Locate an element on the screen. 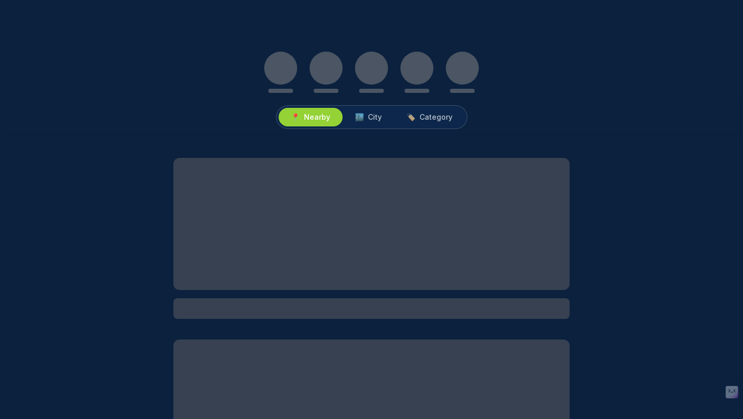 The height and width of the screenshot is (419, 743). button: 📍Nearby is located at coordinates (311, 117).